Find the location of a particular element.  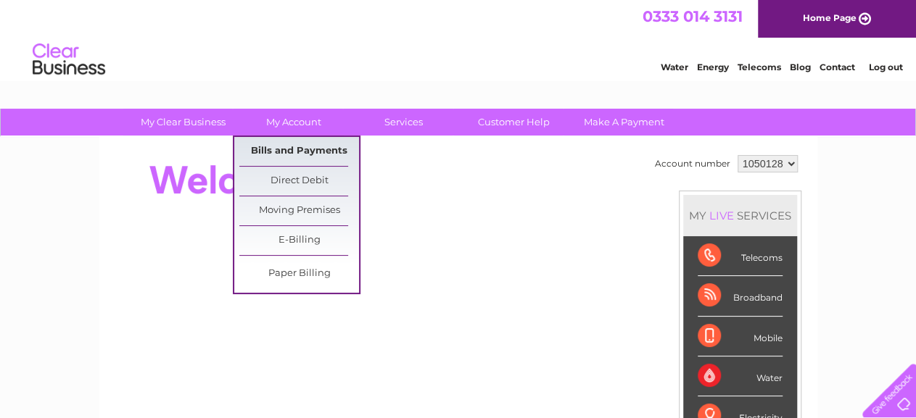

a: Energy is located at coordinates (713, 67).